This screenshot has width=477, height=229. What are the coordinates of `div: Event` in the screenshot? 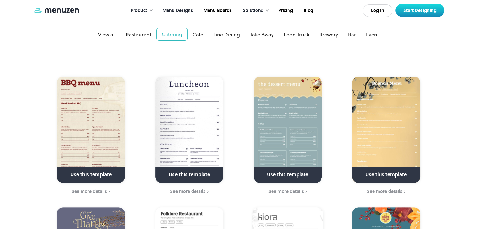 It's located at (373, 34).